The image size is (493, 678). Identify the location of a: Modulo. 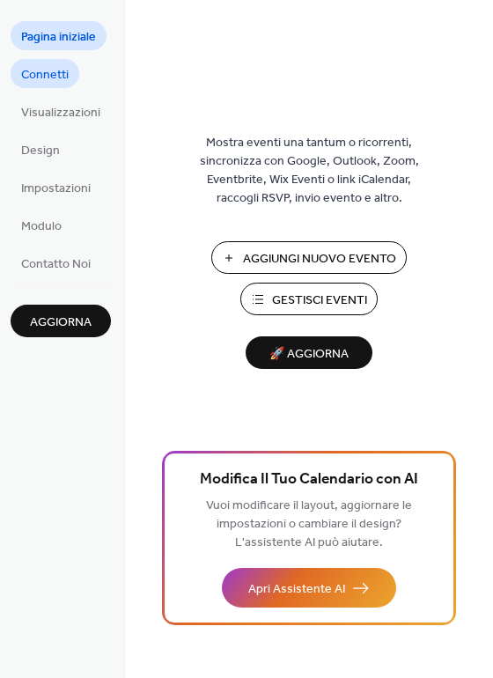
(41, 225).